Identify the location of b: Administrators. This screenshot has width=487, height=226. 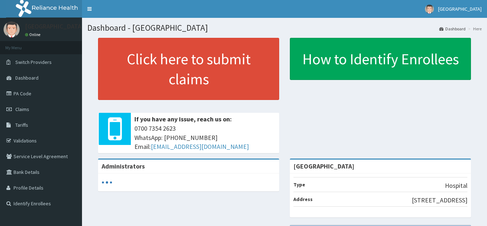
(123, 166).